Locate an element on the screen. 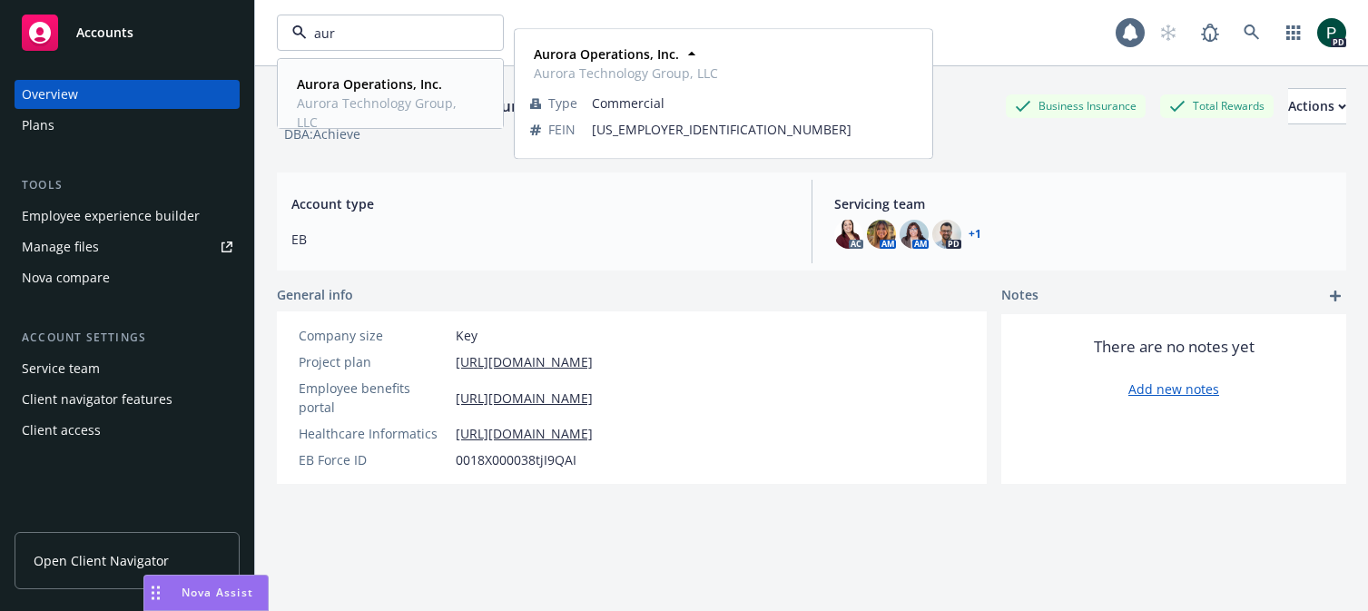 The width and height of the screenshot is (1368, 611). div: Actions is located at coordinates (1317, 106).